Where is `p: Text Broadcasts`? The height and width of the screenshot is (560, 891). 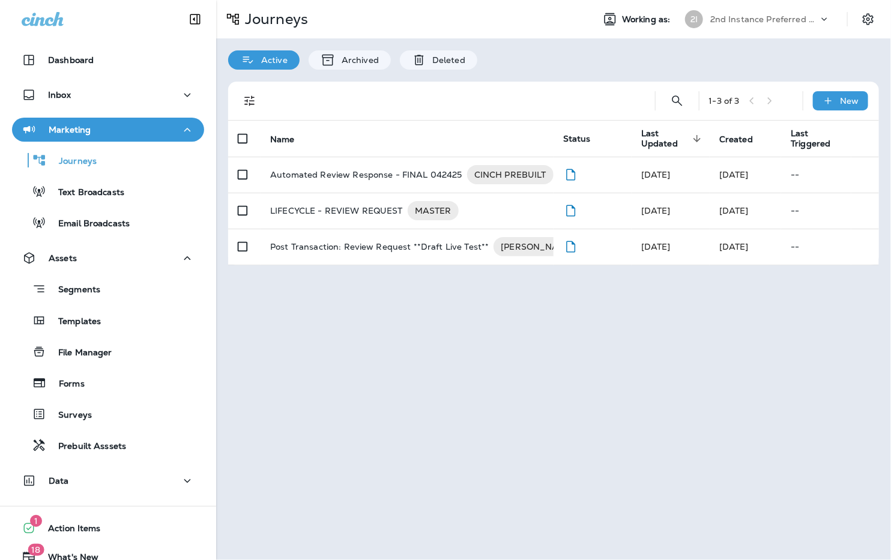
p: Text Broadcasts is located at coordinates (85, 193).